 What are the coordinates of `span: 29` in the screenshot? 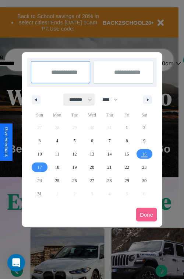 It's located at (127, 181).